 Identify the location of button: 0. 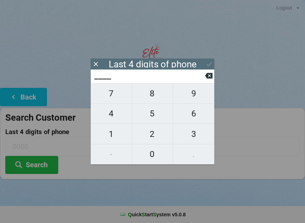
(153, 154).